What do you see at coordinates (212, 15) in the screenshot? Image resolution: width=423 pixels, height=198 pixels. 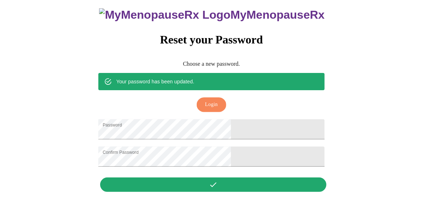 I see `h3: MyMenopauseRx` at bounding box center [212, 15].